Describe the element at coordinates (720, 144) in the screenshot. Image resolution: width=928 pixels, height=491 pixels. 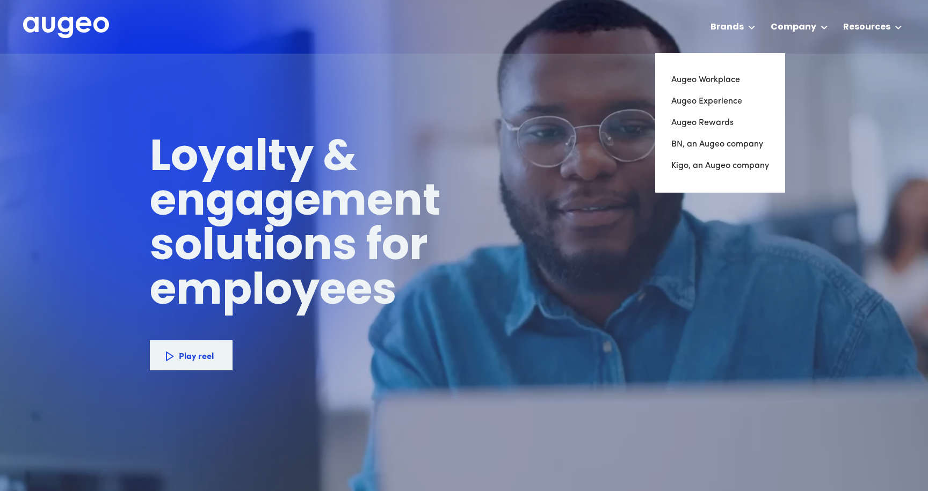
I see `a: BN, an Augeo company` at that location.